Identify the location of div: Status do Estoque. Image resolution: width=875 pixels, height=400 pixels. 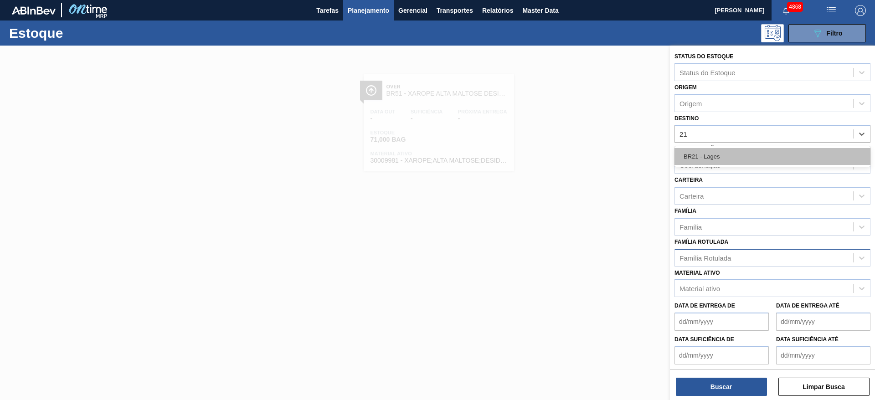
(708, 72).